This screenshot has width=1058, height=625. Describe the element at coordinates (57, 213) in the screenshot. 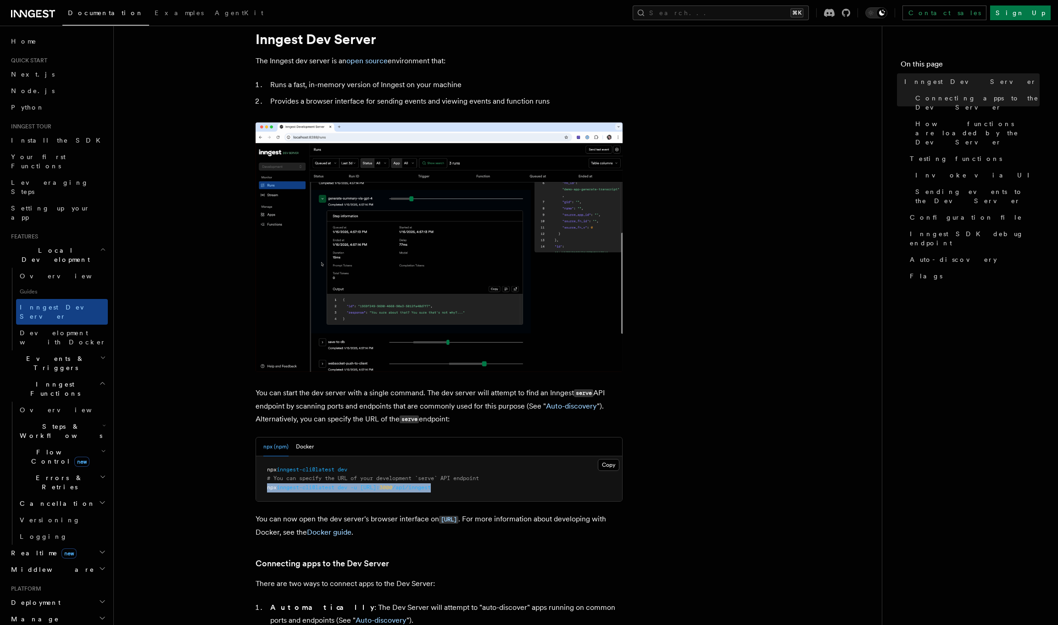

I see `a: Setting up your app` at that location.